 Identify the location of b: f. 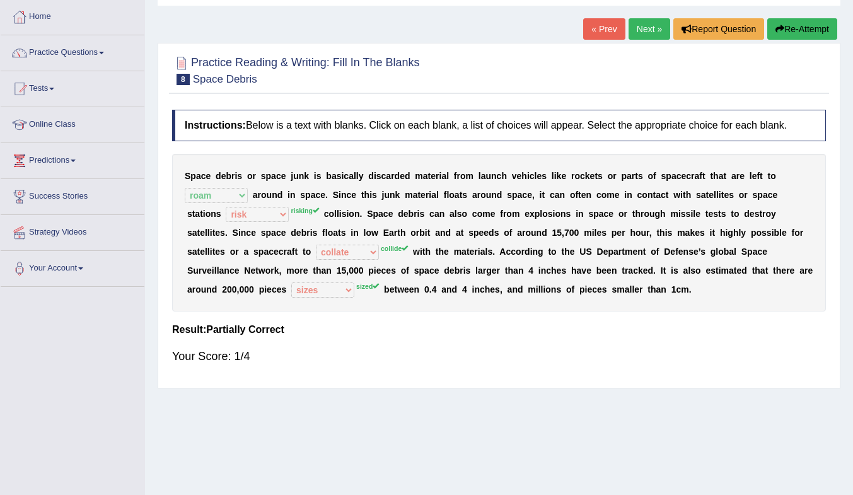
(577, 195).